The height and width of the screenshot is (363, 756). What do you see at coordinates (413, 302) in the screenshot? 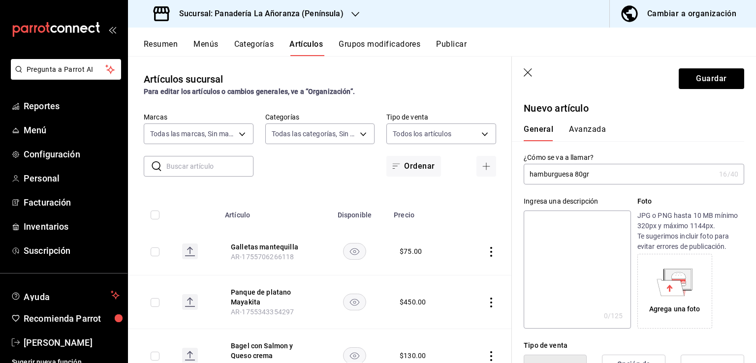
I see `div: $ 450.00` at bounding box center [413, 302].